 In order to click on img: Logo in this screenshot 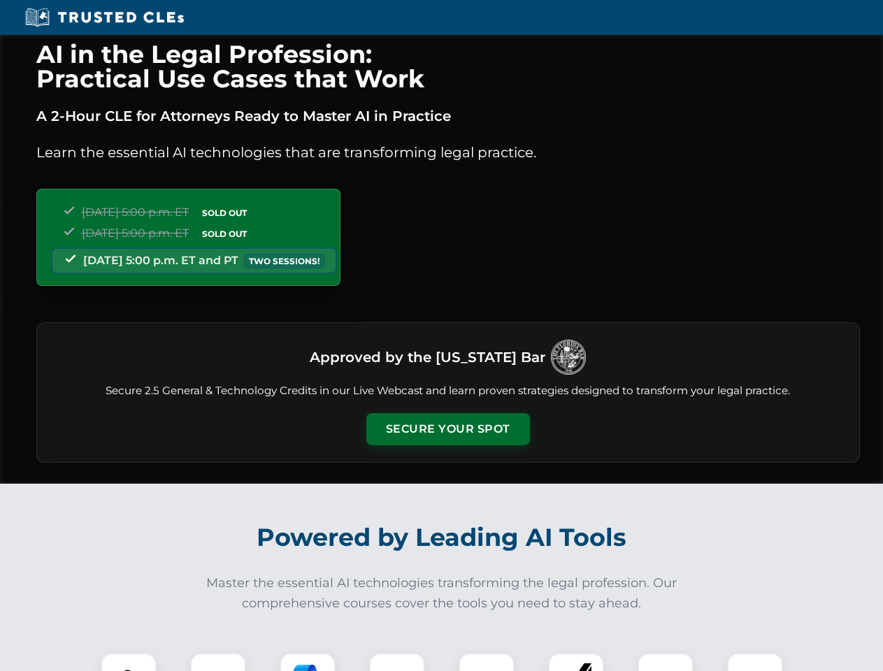, I will do `click(568, 357)`.